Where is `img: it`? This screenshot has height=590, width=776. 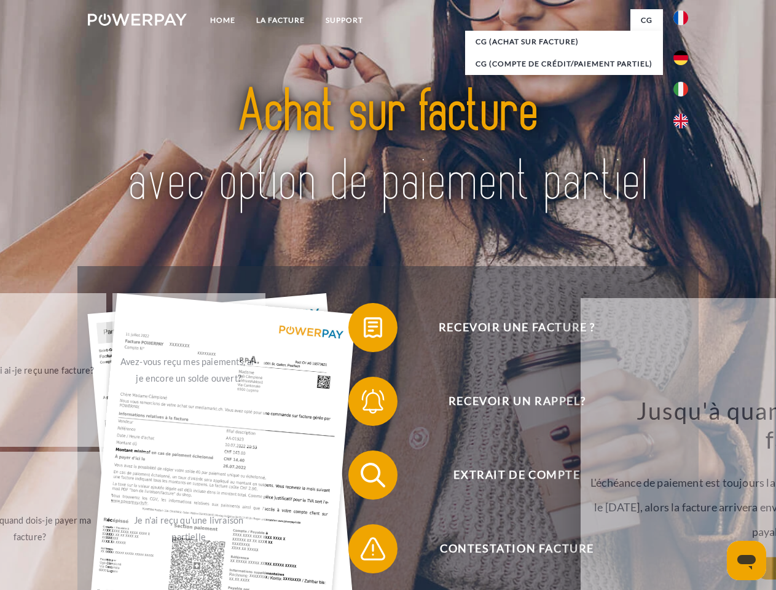
img: it is located at coordinates (681, 89).